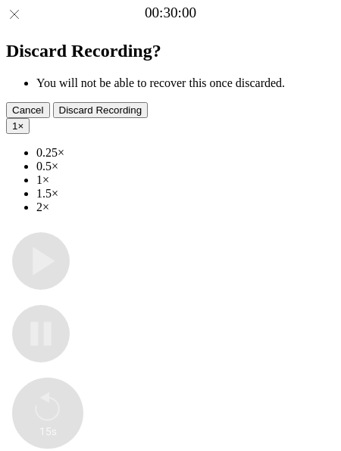 The image size is (341, 451). I want to click on span: 1, so click(14, 126).